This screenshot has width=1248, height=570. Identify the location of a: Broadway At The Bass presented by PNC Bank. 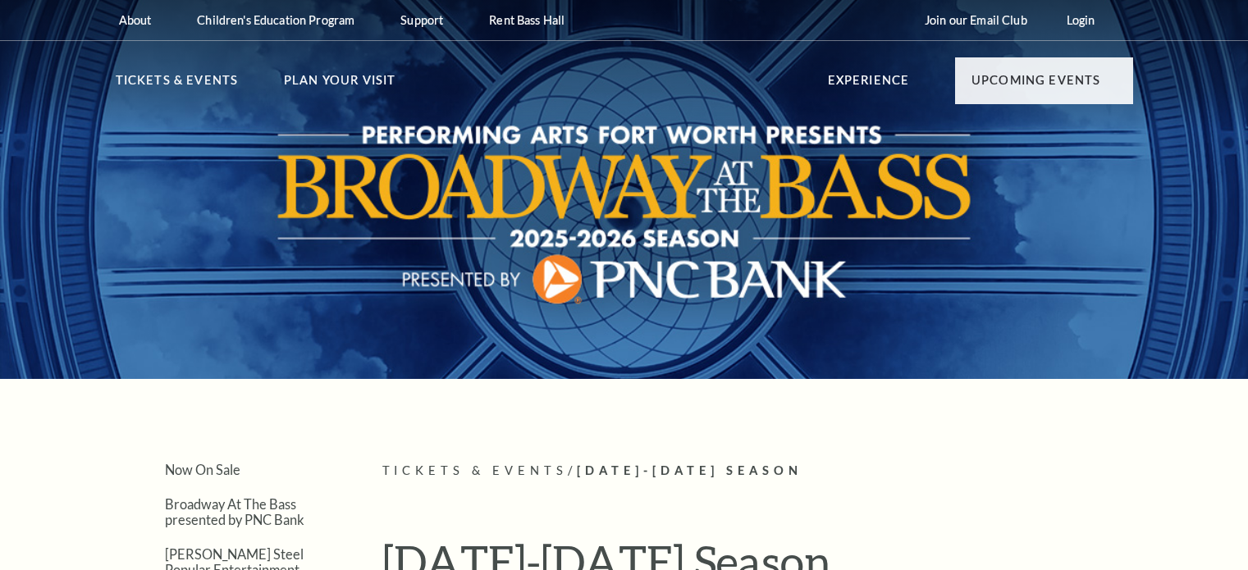
(235, 512).